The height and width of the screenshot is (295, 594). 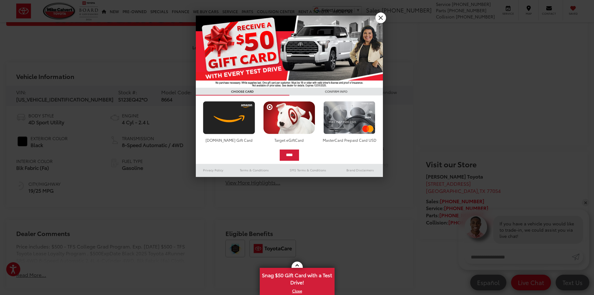 What do you see at coordinates (297, 277) in the screenshot?
I see `span: Snag $50 Gift Card with a Test Drive!` at bounding box center [297, 277].